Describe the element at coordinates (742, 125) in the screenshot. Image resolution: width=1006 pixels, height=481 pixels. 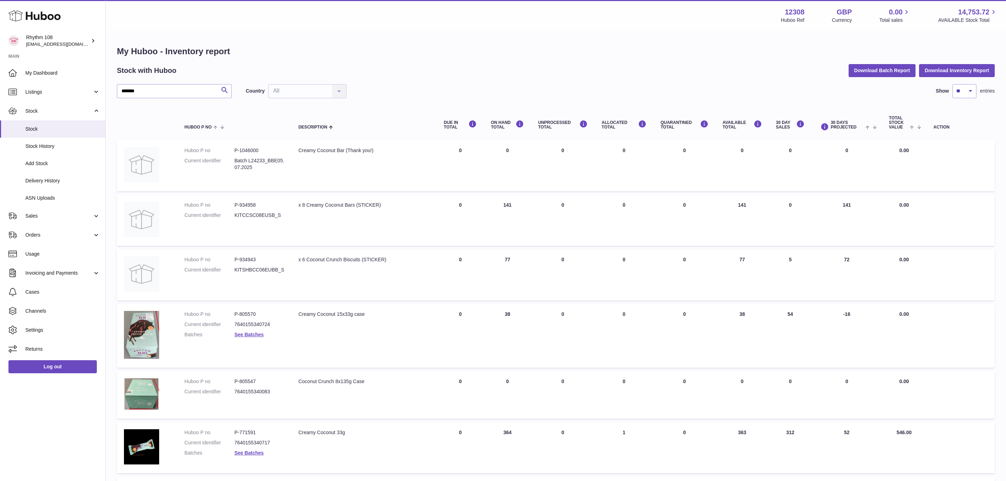
I see `div: AVAILABLE Total` at that location.